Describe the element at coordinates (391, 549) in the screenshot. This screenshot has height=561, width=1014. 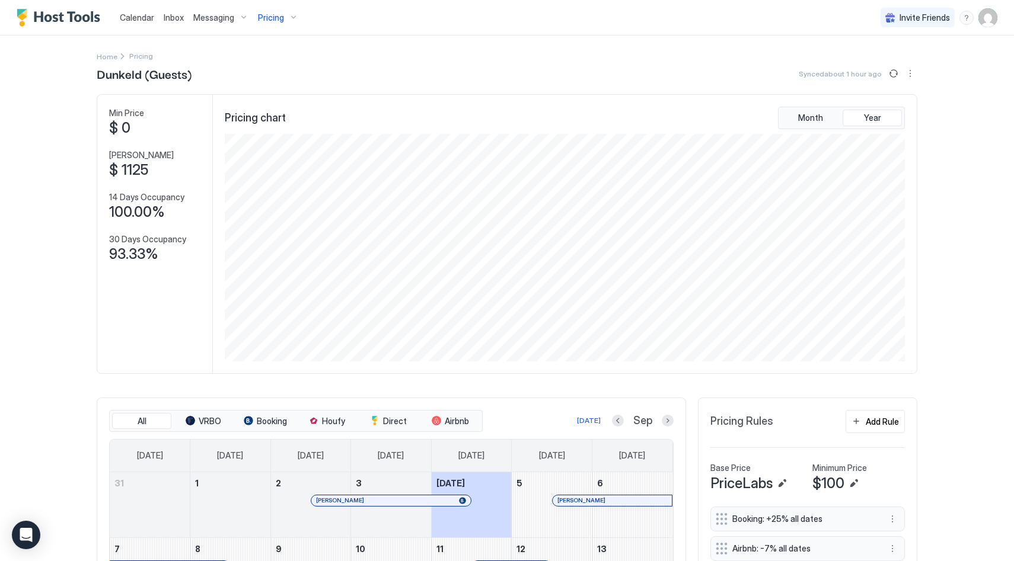
I see `a: September 10, 2025` at that location.